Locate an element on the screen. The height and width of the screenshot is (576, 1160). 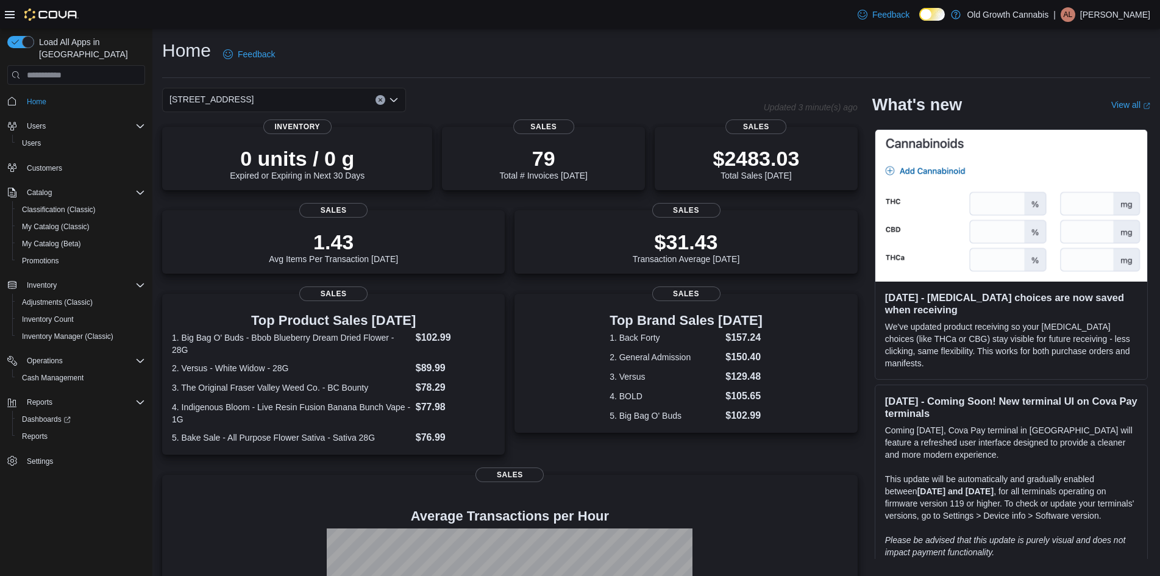
dd: $77.98 is located at coordinates (455, 407).